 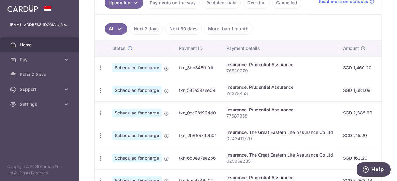 I want to click on a: All, so click(x=116, y=29).